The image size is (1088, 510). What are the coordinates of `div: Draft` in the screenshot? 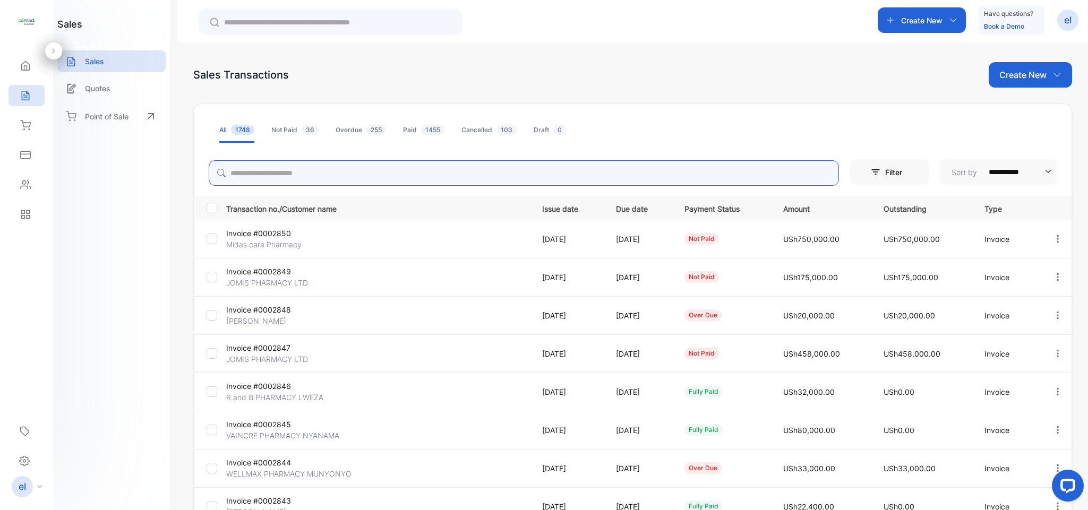 It's located at (549, 130).